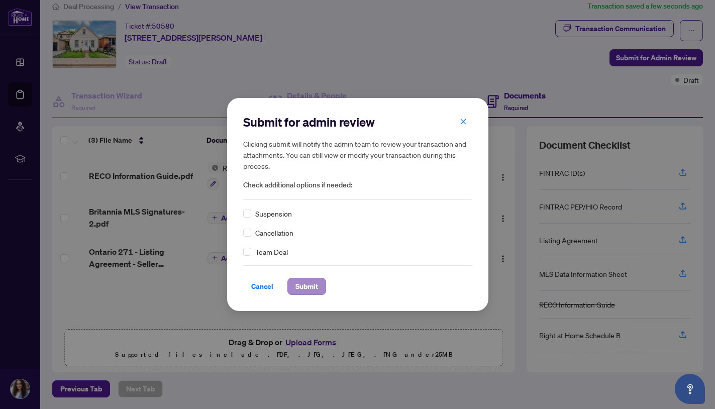  I want to click on span: Cancel, so click(262, 286).